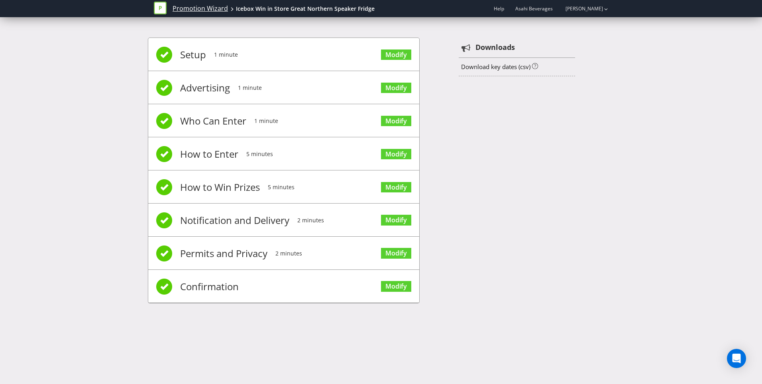 Image resolution: width=762 pixels, height=384 pixels. I want to click on span: Confirmation, so click(209, 286).